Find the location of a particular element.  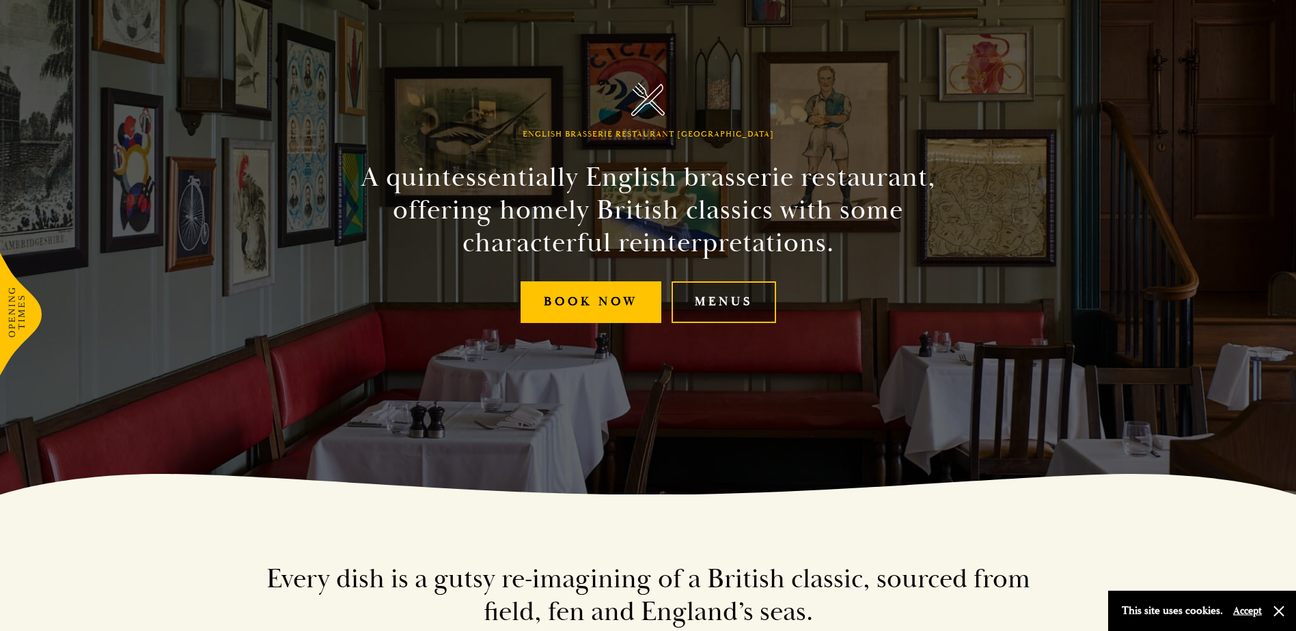

a: Menus is located at coordinates (723, 302).